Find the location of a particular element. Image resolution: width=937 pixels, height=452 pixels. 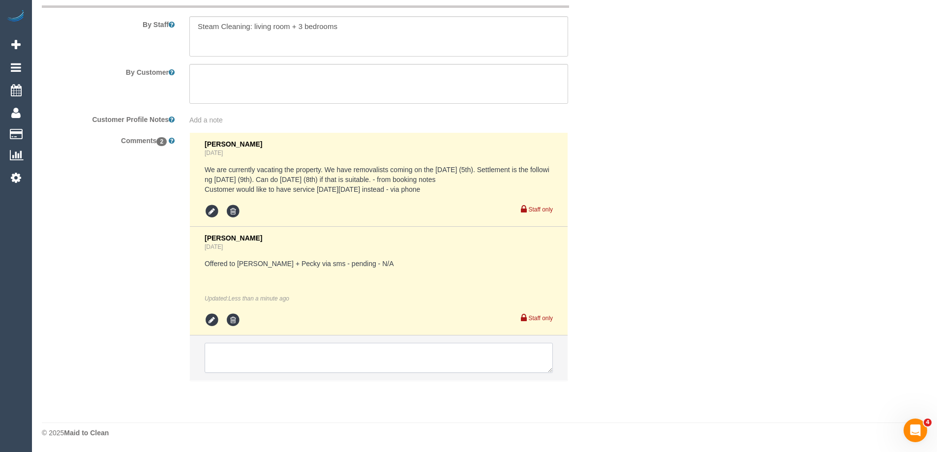

label: Customer Profile Notes is located at coordinates (108, 118).